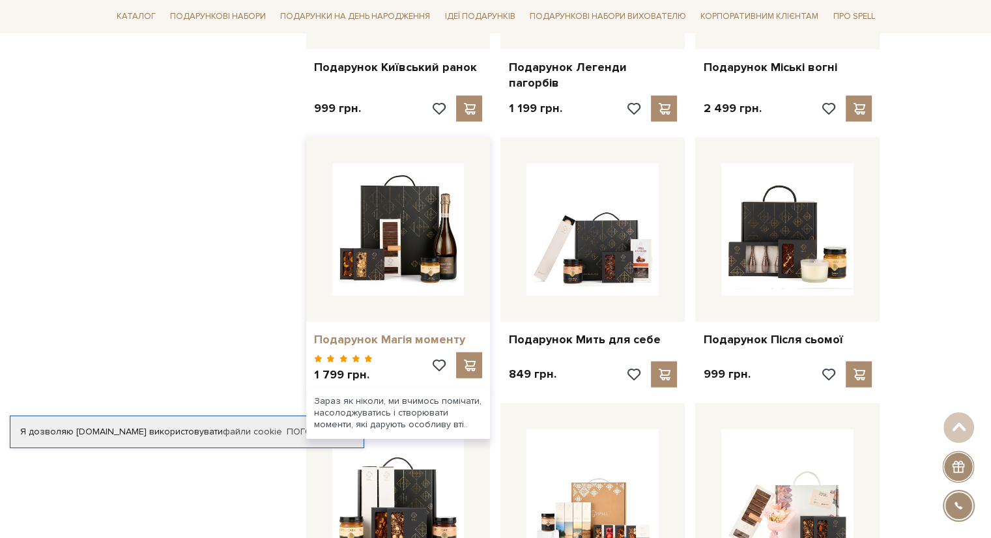 The height and width of the screenshot is (538, 991). Describe the element at coordinates (479, 16) in the screenshot. I see `a: Ідеї подарунків` at that location.